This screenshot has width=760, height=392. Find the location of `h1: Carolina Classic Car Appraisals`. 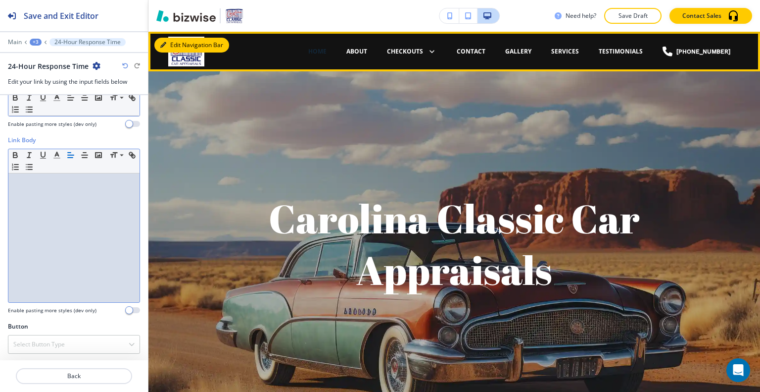

h1: Carolina Classic Car Appraisals is located at coordinates (454, 244).